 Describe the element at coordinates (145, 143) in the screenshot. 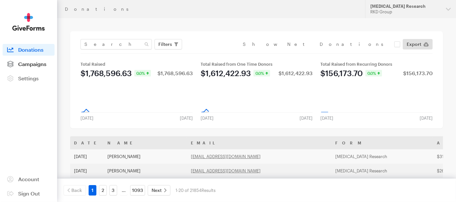

I see `th: Name` at that location.